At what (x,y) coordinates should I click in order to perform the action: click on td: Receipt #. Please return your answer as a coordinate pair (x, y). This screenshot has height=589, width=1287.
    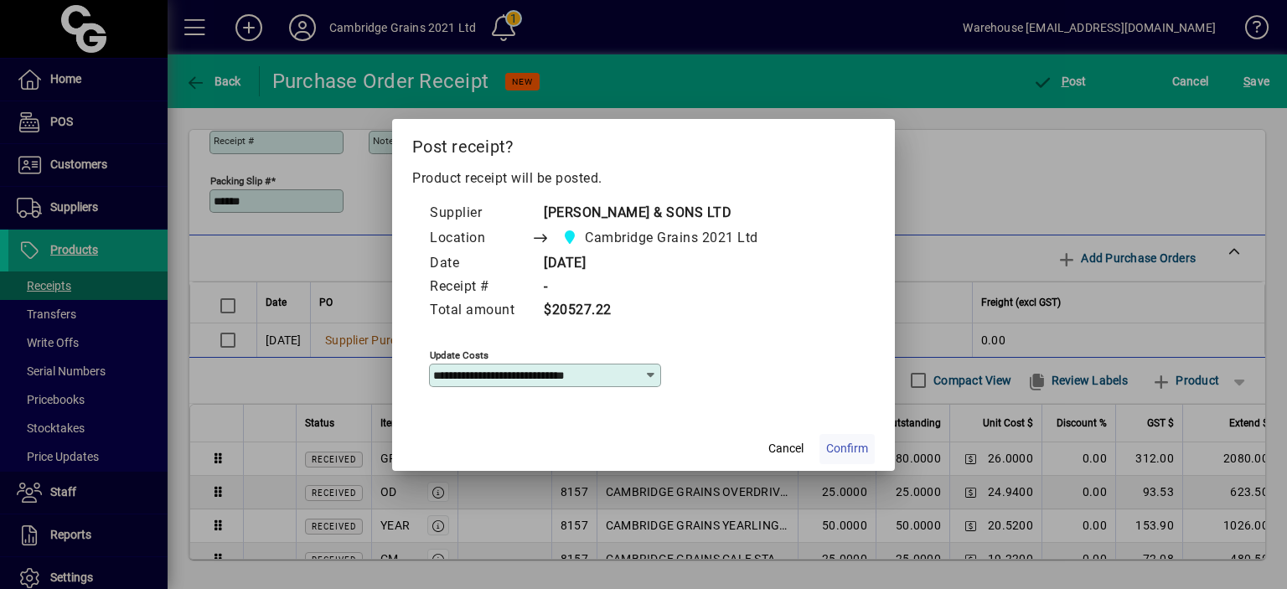
    Looking at the image, I should click on (480, 287).